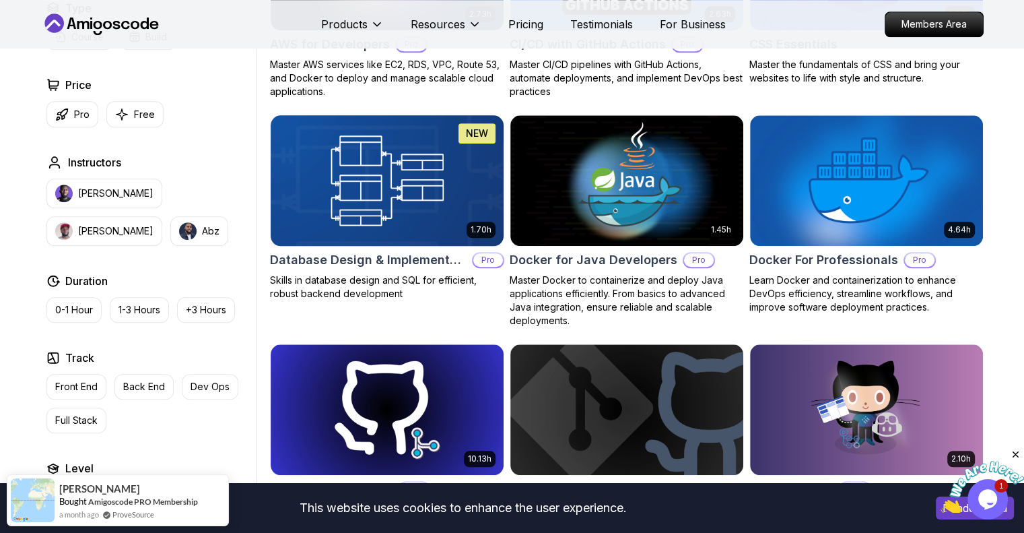  I want to click on button: Resources, so click(446, 30).